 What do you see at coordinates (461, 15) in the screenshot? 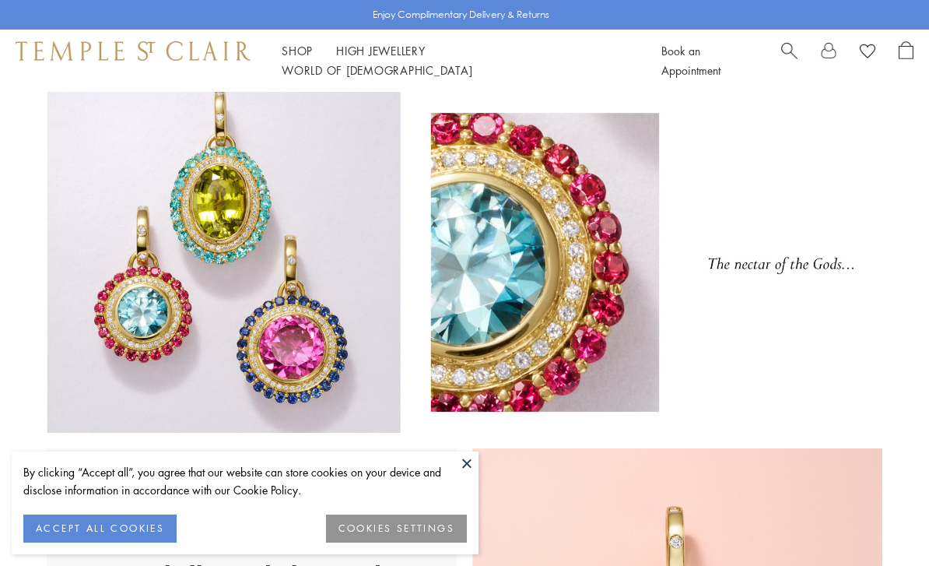
I see `p: Enjoy Complimentary Delivery & Returns` at bounding box center [461, 15].